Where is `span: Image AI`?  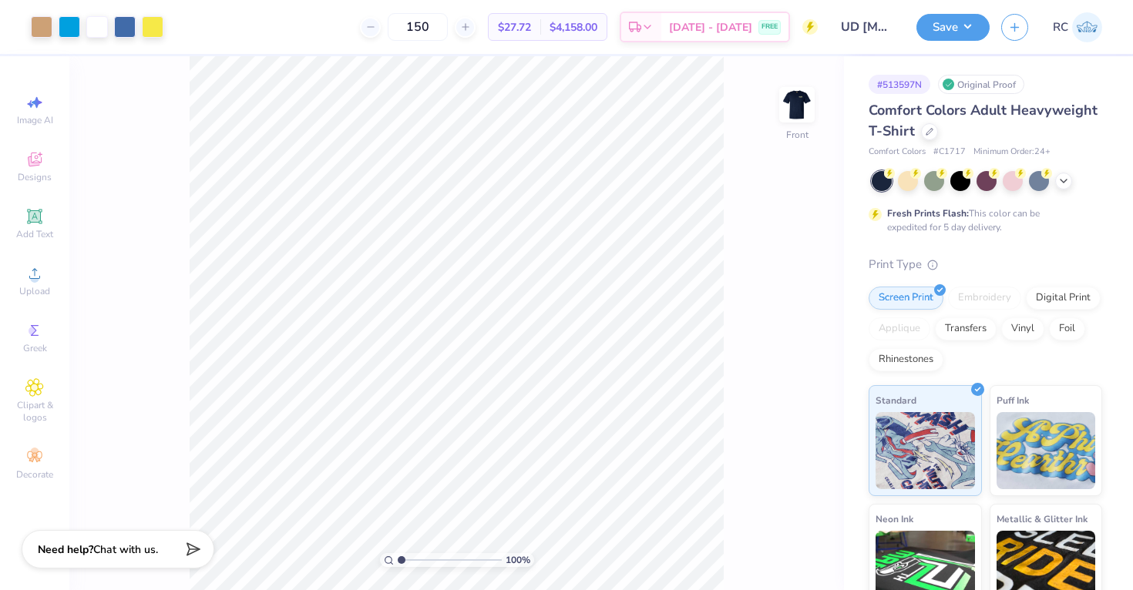
span: Image AI is located at coordinates (35, 120).